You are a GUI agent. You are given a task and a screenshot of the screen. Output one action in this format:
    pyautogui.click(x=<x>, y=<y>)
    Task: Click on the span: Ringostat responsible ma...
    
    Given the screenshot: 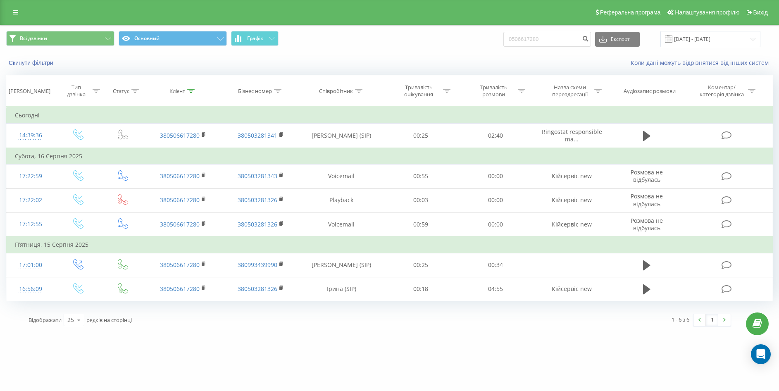 What is the action you would take?
    pyautogui.click(x=572, y=135)
    